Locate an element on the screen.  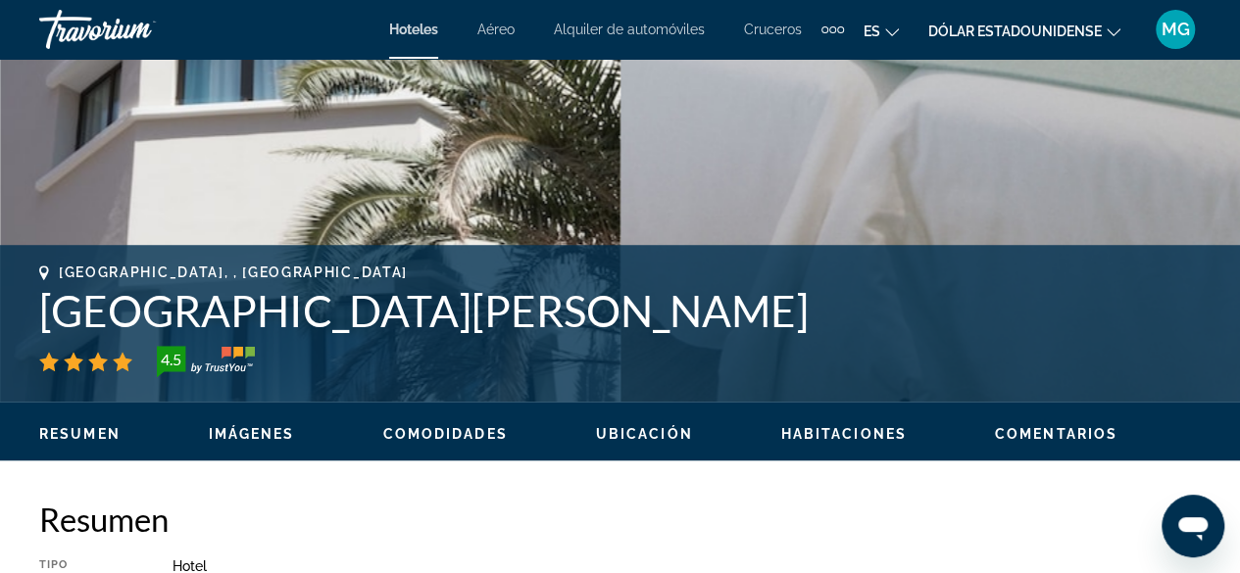
button: Ubicación is located at coordinates (644, 434).